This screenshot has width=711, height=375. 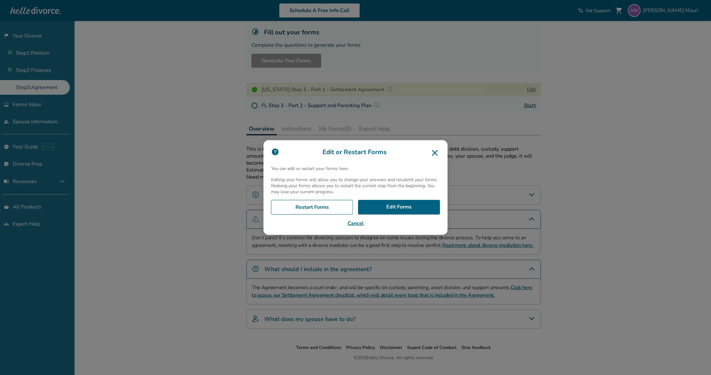 I want to click on h3: Edit or Restart Forms, so click(x=356, y=153).